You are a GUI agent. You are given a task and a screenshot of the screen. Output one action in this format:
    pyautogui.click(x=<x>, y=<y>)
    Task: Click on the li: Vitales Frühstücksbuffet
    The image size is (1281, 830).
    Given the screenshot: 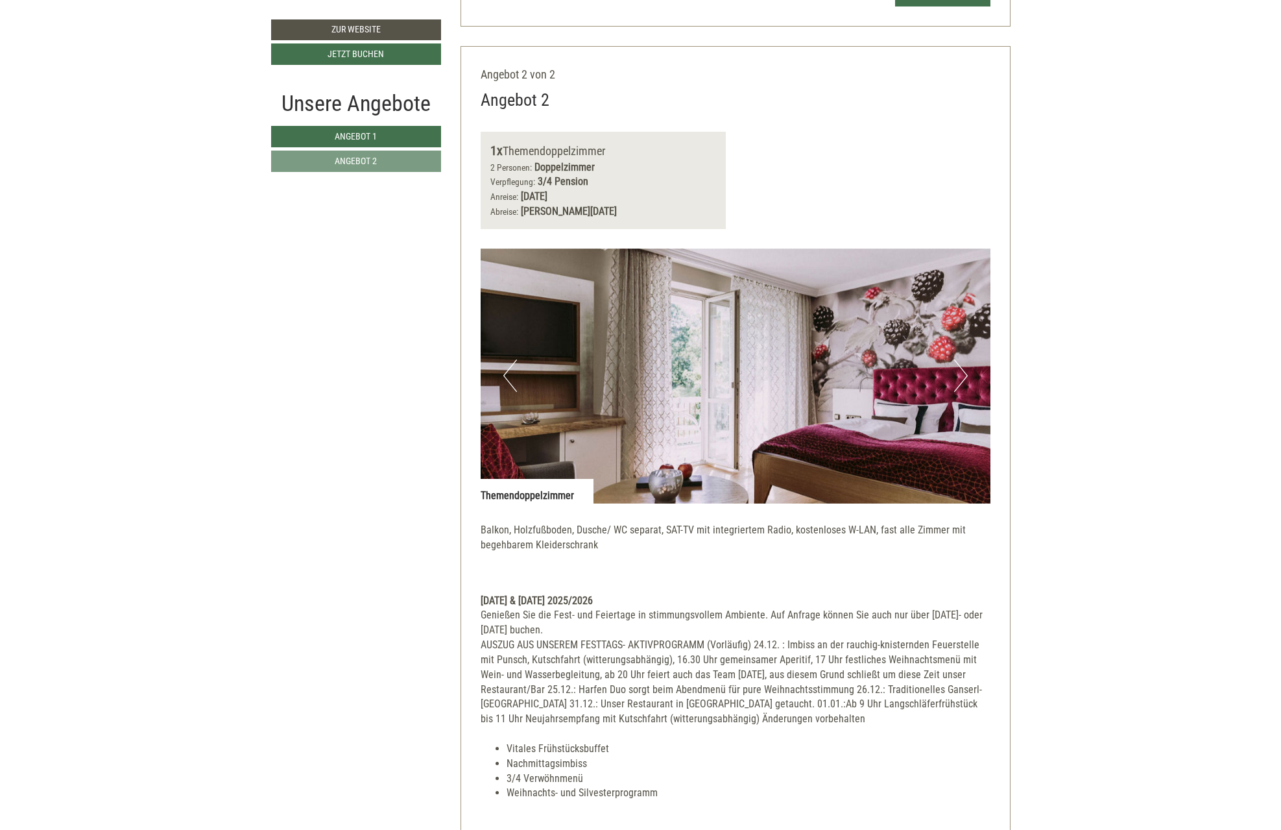 What is the action you would take?
    pyautogui.click(x=748, y=748)
    